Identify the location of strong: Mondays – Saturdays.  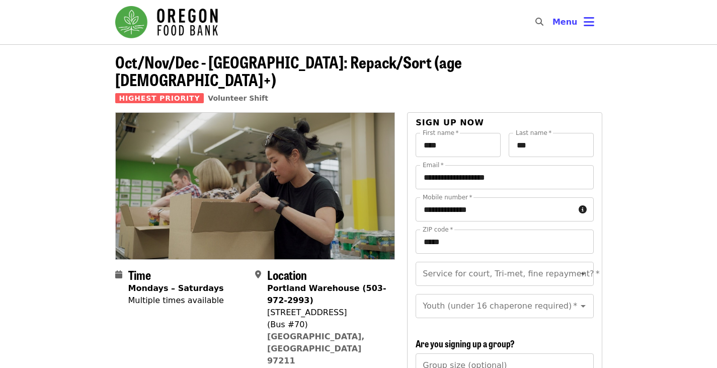
(176, 288).